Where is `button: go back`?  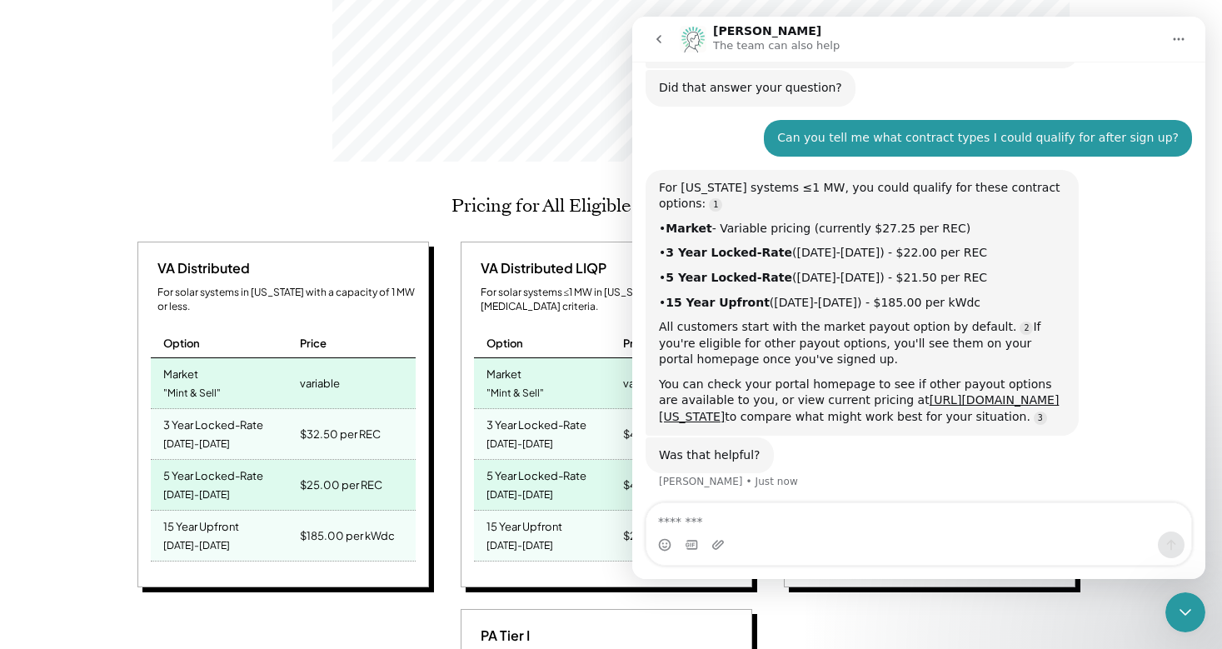 button: go back is located at coordinates (27, 22).